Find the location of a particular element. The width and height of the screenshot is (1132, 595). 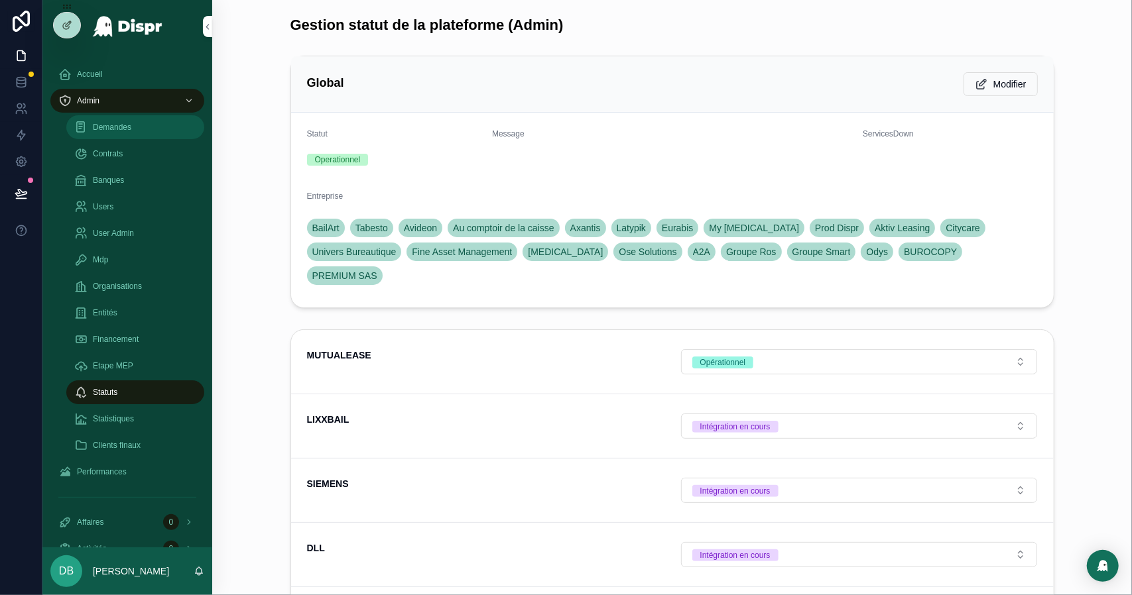

span: Accueil is located at coordinates (90, 74).